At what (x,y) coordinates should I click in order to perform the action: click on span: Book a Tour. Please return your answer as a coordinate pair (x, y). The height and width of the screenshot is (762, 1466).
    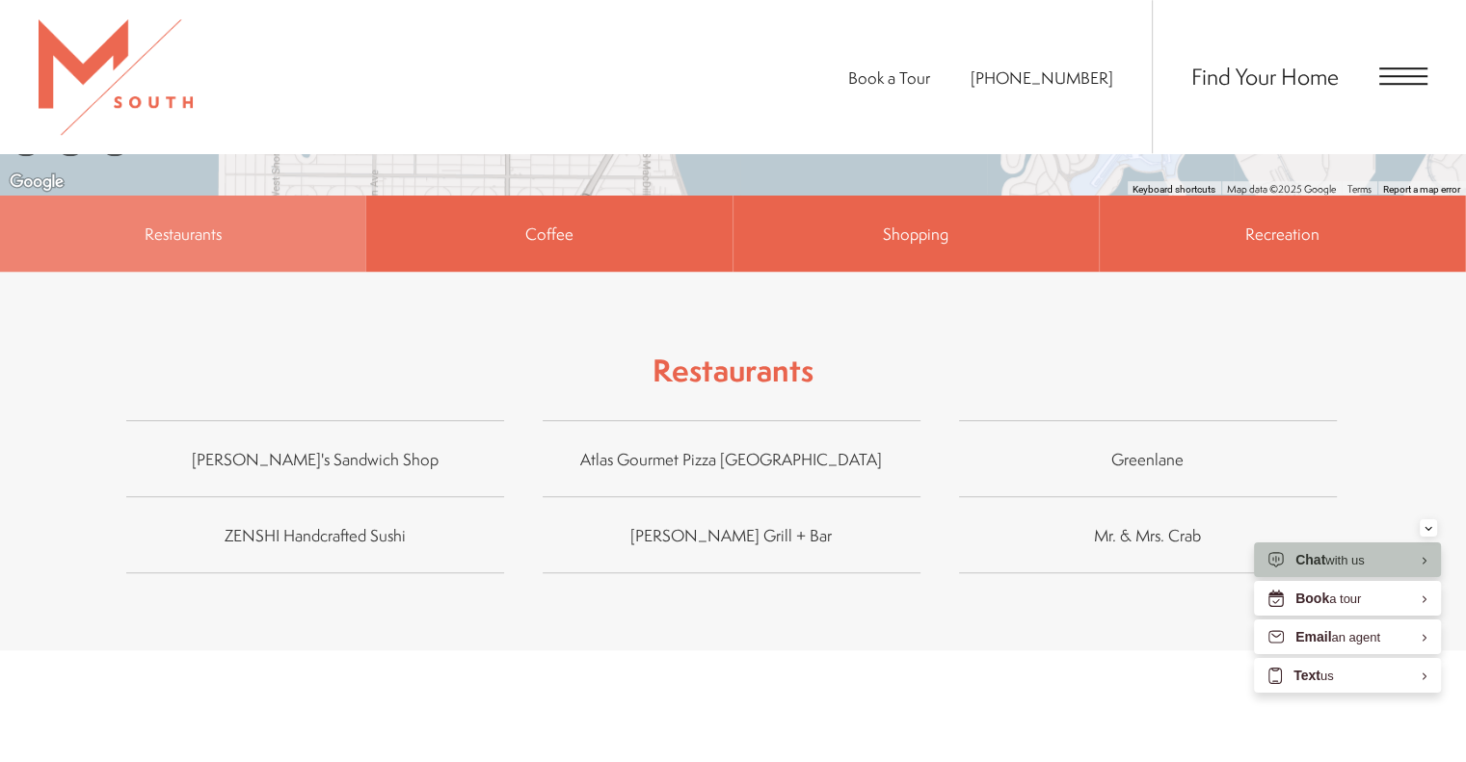
    Looking at the image, I should click on (889, 77).